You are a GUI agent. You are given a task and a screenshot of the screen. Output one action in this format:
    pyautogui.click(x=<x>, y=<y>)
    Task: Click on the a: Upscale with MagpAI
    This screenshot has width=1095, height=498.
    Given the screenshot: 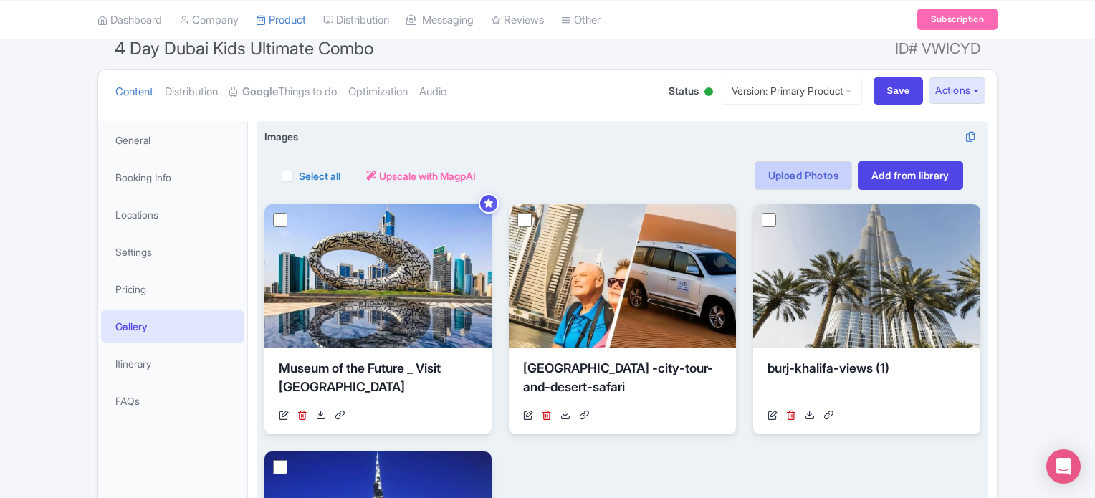 What is the action you would take?
    pyautogui.click(x=421, y=176)
    